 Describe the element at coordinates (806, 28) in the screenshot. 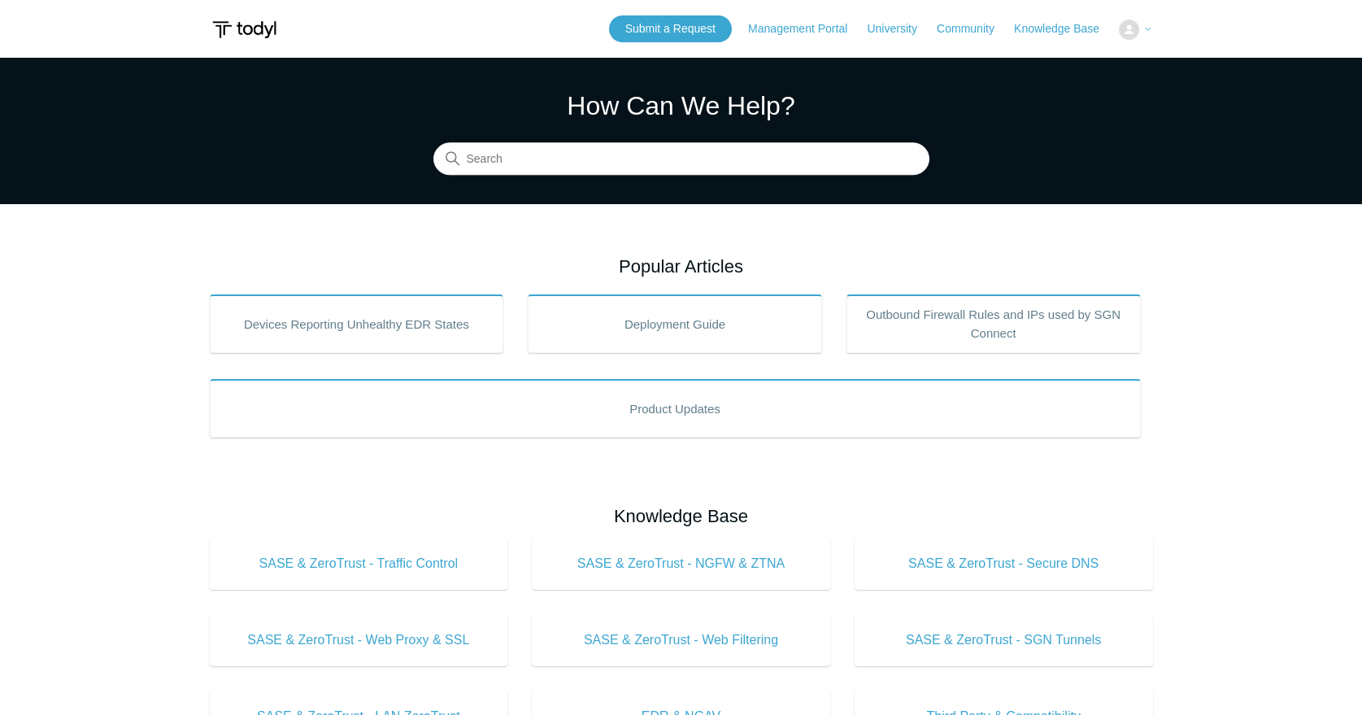

I see `a: Management Portal` at that location.